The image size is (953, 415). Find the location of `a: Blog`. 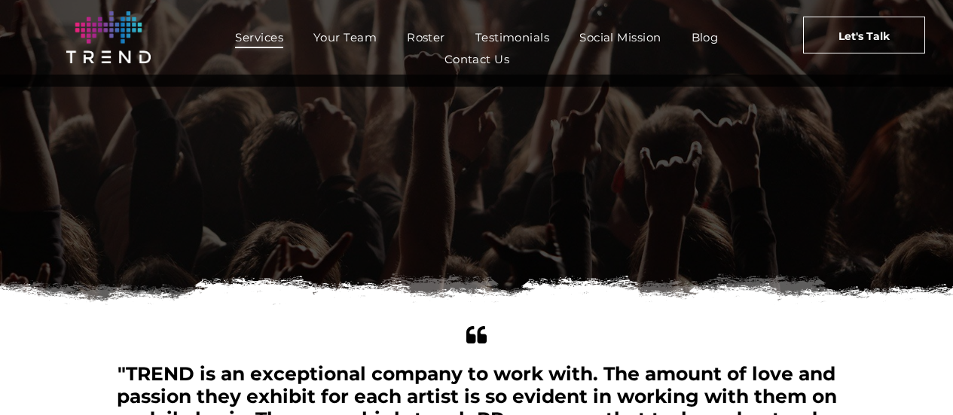

a: Blog is located at coordinates (705, 37).